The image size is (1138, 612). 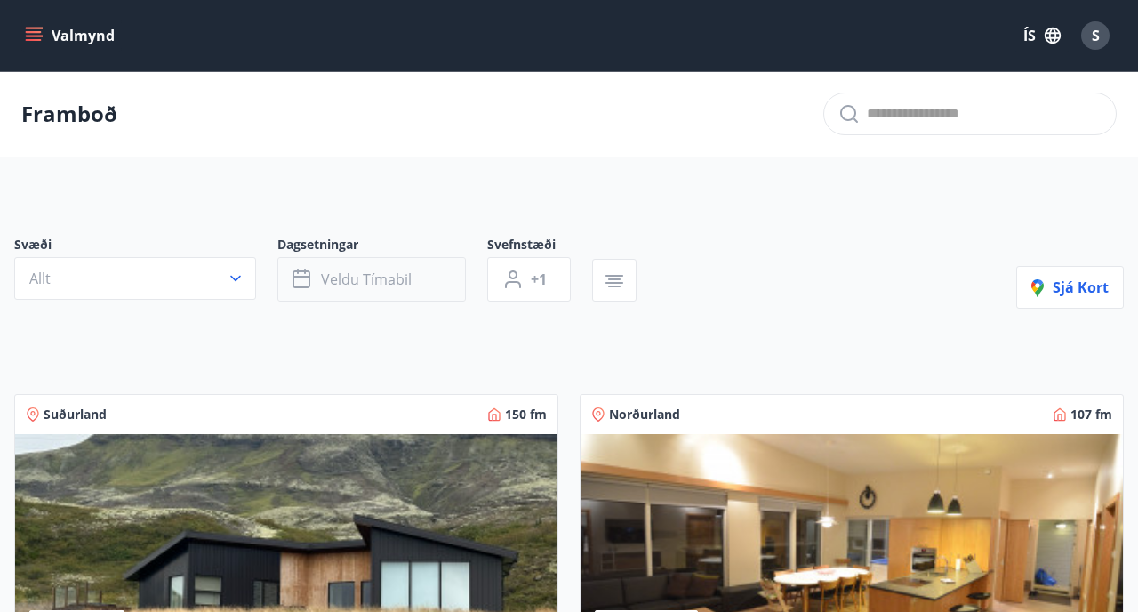 I want to click on span: Dagsetningar, so click(x=382, y=246).